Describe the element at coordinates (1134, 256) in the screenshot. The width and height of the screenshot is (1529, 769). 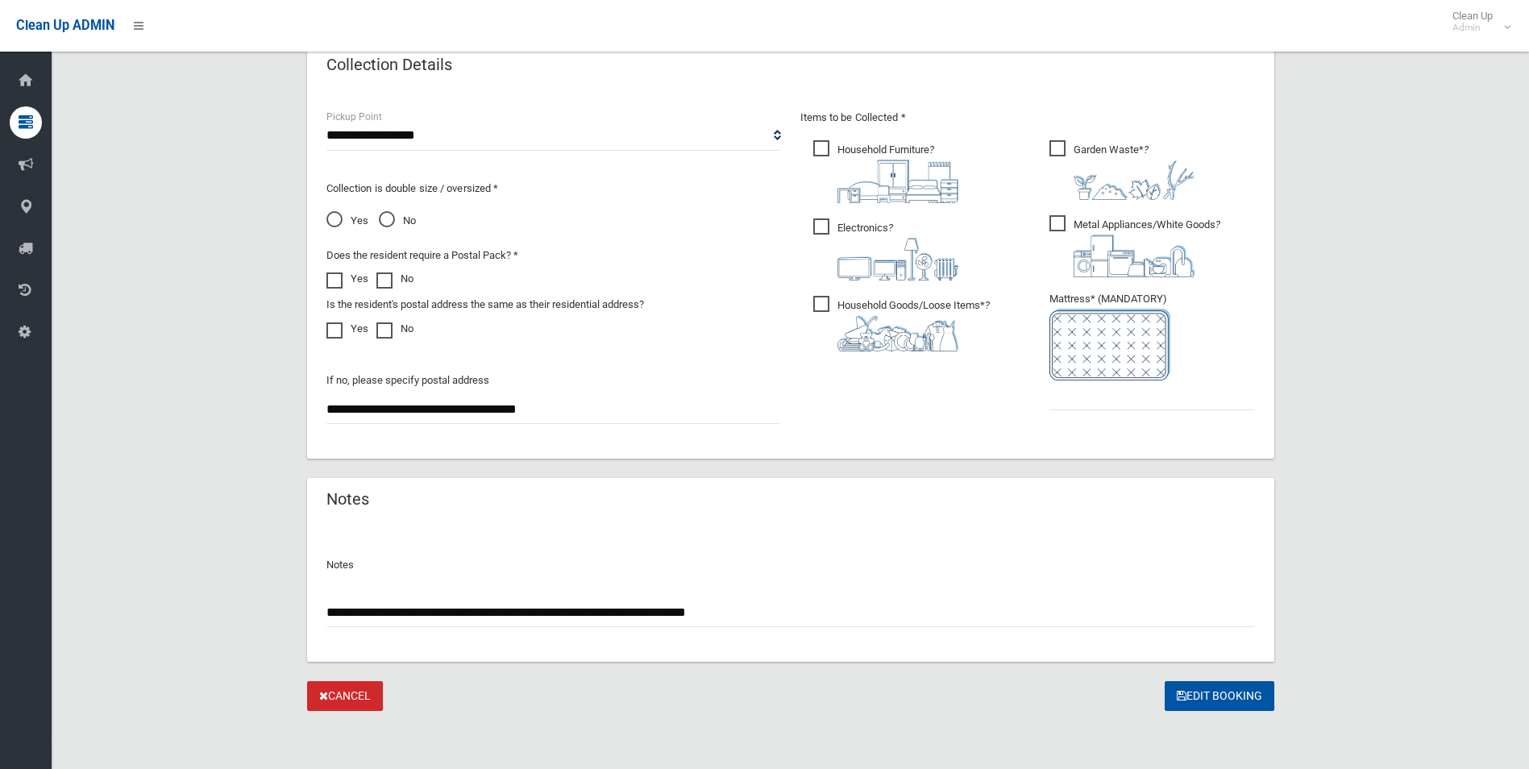
I see `img: 36c1b0289cb1767239cdd3de9e694f19.png` at that location.